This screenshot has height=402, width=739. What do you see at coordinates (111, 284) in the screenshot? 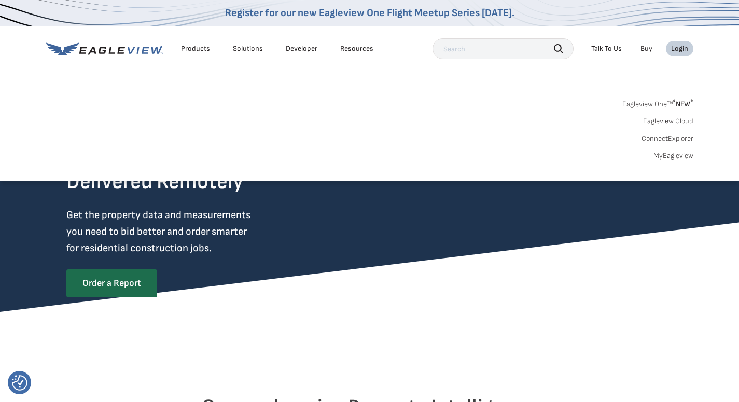
I see `a: Order a Report` at bounding box center [111, 284].